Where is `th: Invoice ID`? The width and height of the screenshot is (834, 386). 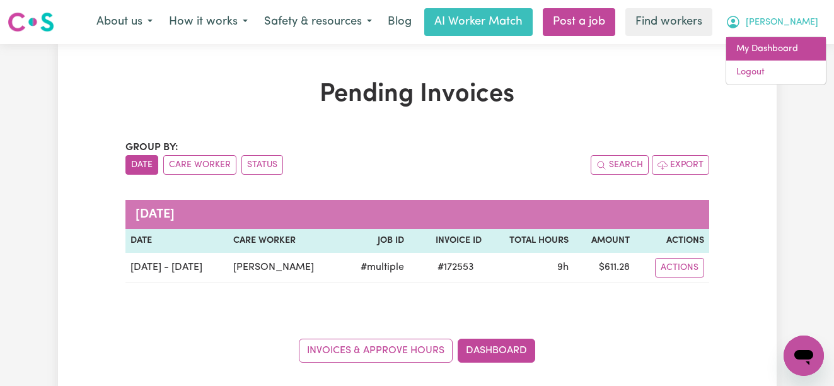
th: Invoice ID is located at coordinates (447, 241).